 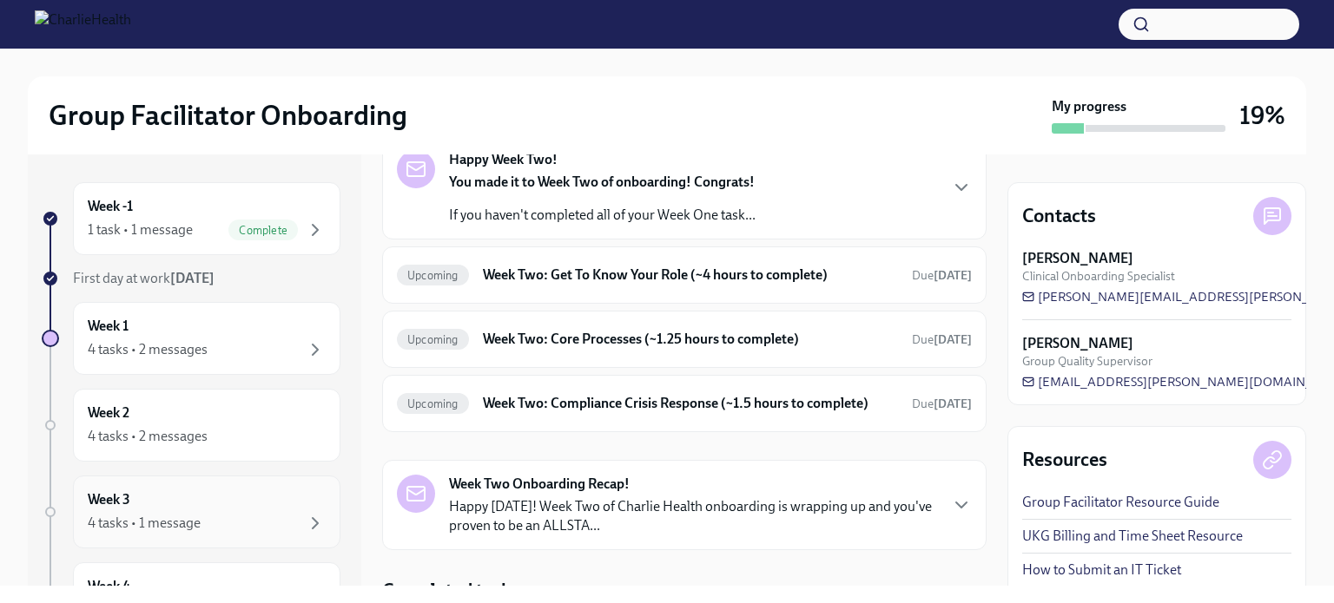 I want to click on span: Clinical Onboarding Specialist, so click(x=1098, y=276).